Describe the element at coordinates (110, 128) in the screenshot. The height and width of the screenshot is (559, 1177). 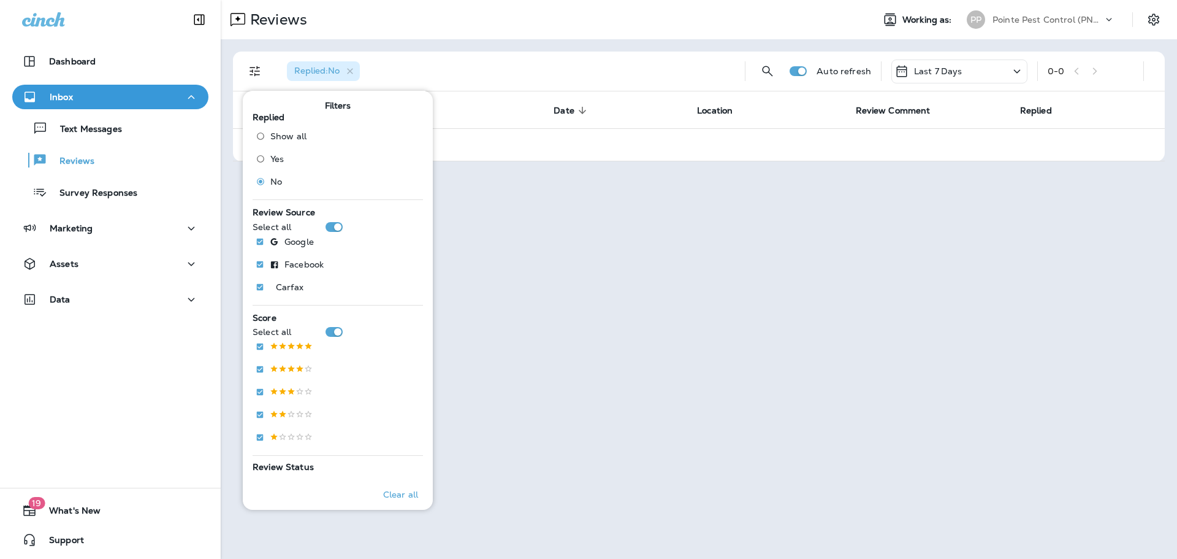
I see `button: Text Messages` at that location.